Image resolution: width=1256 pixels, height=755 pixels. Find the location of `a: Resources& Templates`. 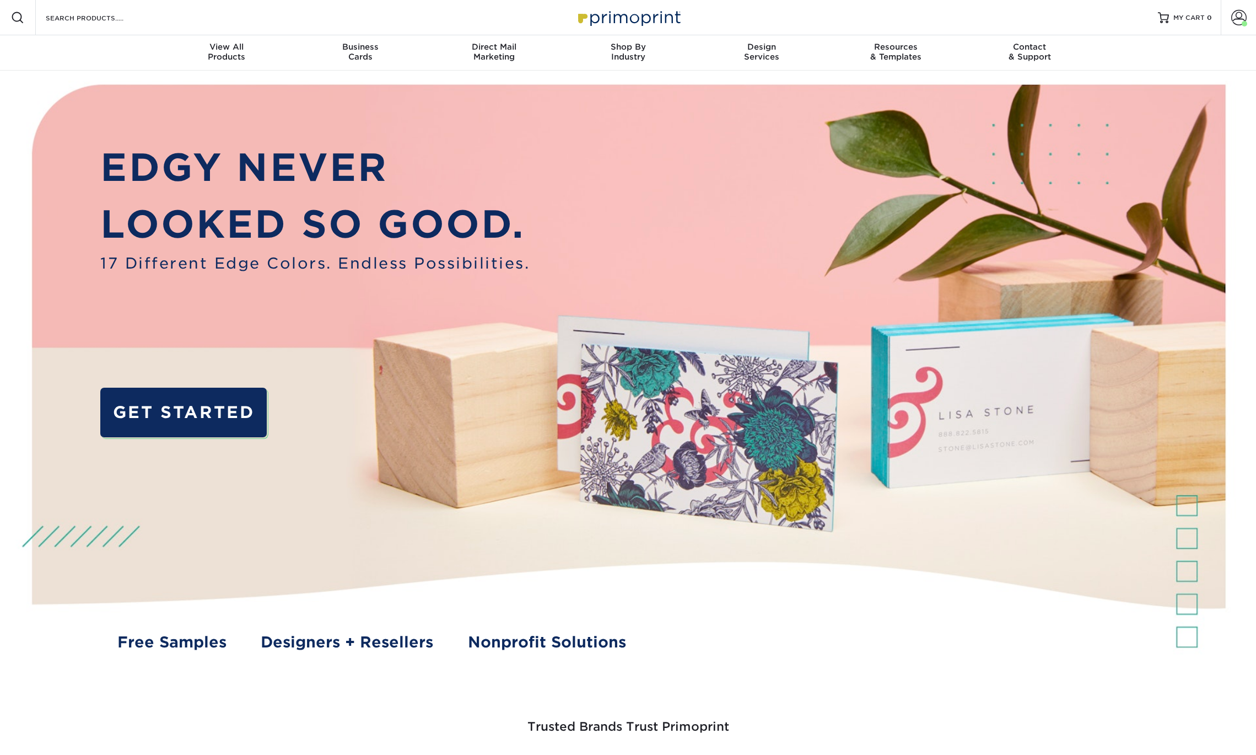

a: Resources& Templates is located at coordinates (896, 53).